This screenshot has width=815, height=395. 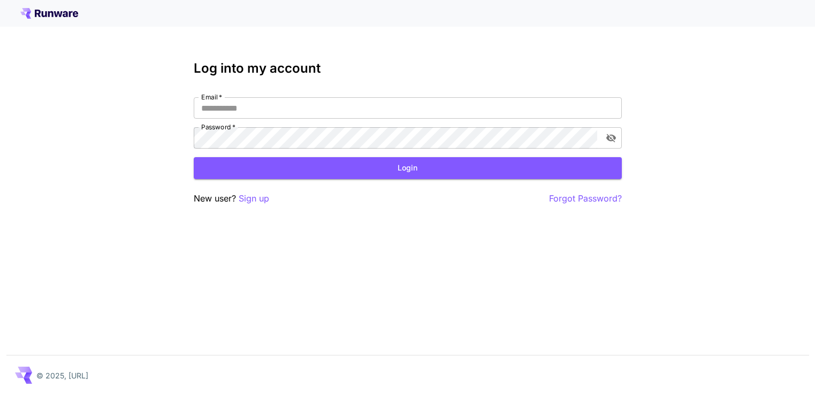 What do you see at coordinates (254, 199) in the screenshot?
I see `button: Sign up` at bounding box center [254, 199].